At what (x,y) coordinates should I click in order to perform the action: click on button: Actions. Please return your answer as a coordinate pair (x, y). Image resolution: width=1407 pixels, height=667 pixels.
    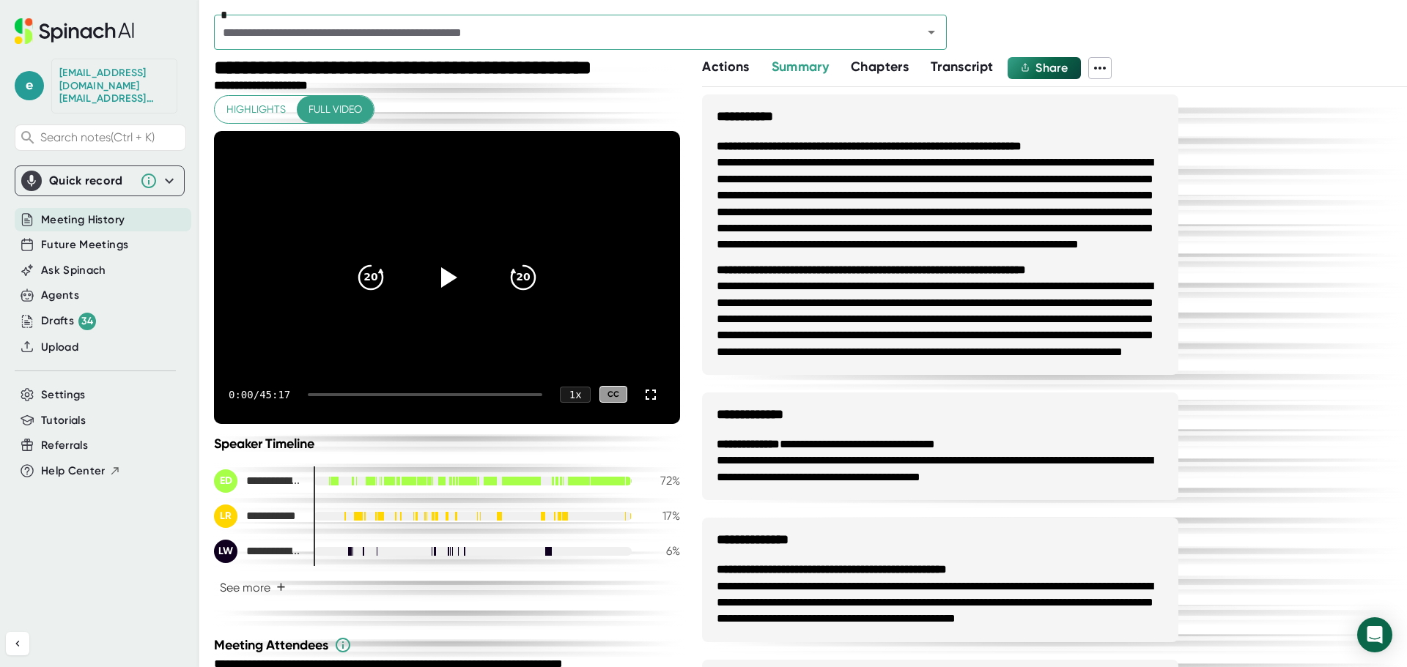
    Looking at the image, I should click on (725, 67).